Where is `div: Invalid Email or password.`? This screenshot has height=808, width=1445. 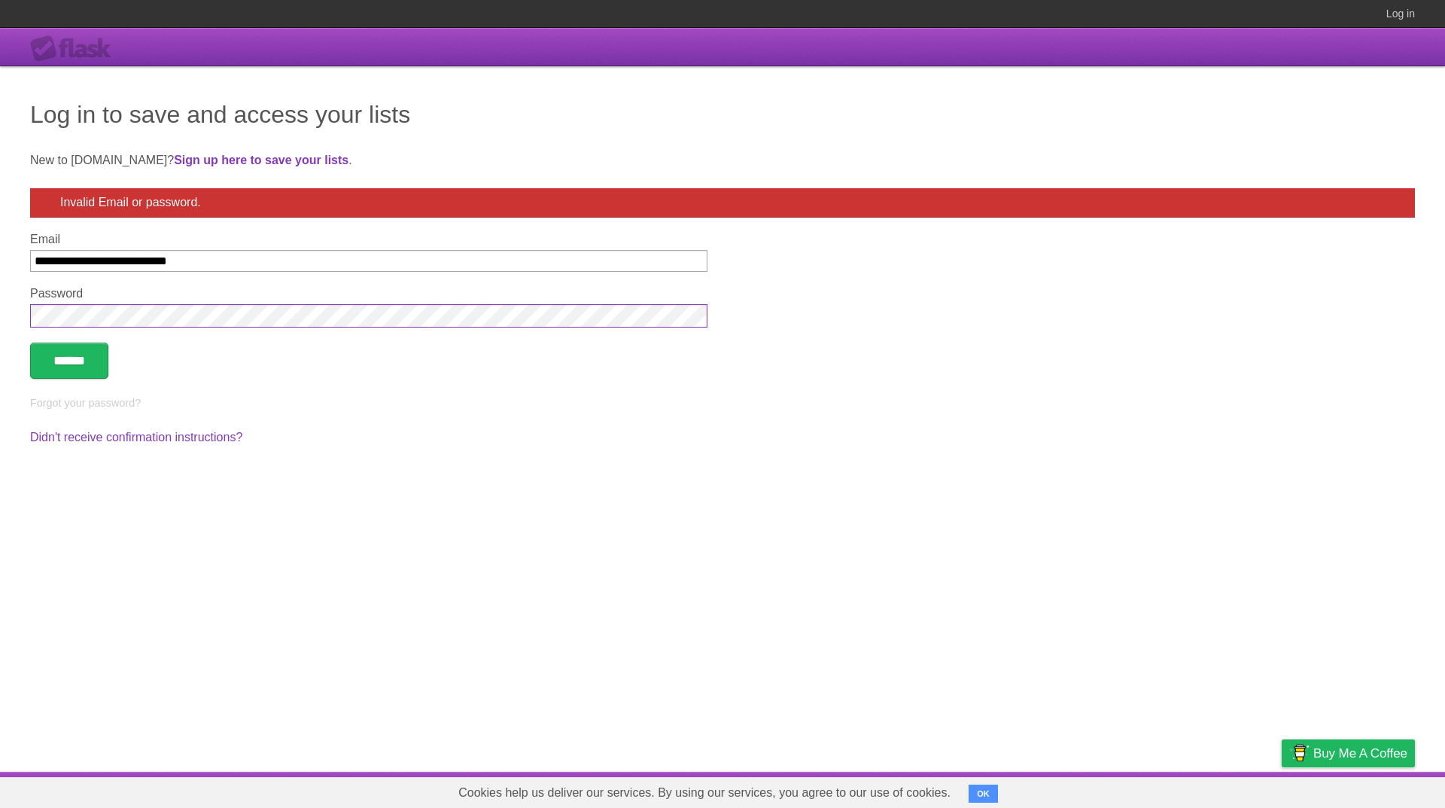 div: Invalid Email or password. is located at coordinates (723, 203).